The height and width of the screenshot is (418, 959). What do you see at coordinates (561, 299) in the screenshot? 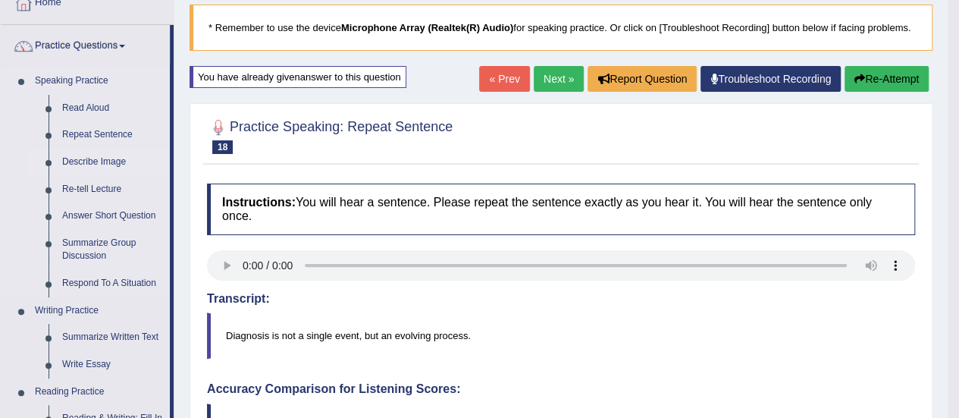
I see `h4: Transcript:` at bounding box center [561, 299].